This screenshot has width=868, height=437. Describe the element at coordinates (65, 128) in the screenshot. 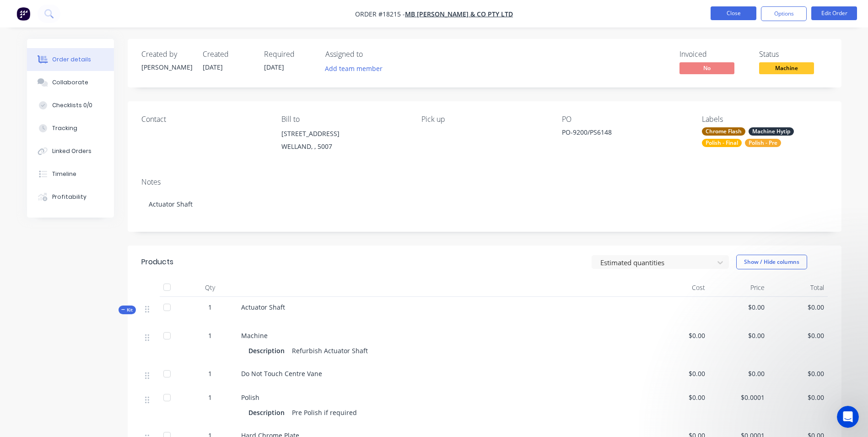

I see `div: Tracking` at that location.